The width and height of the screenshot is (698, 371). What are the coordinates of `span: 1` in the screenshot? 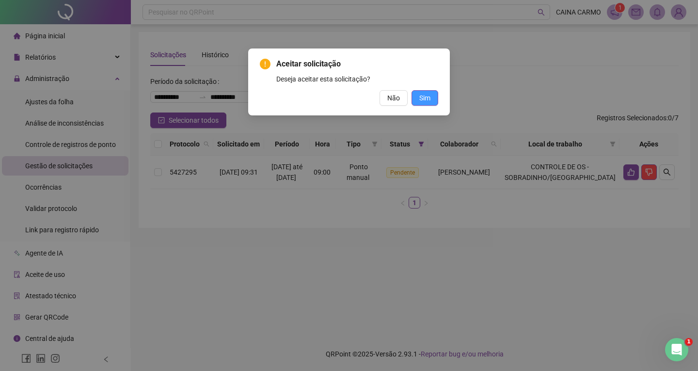 It's located at (689, 342).